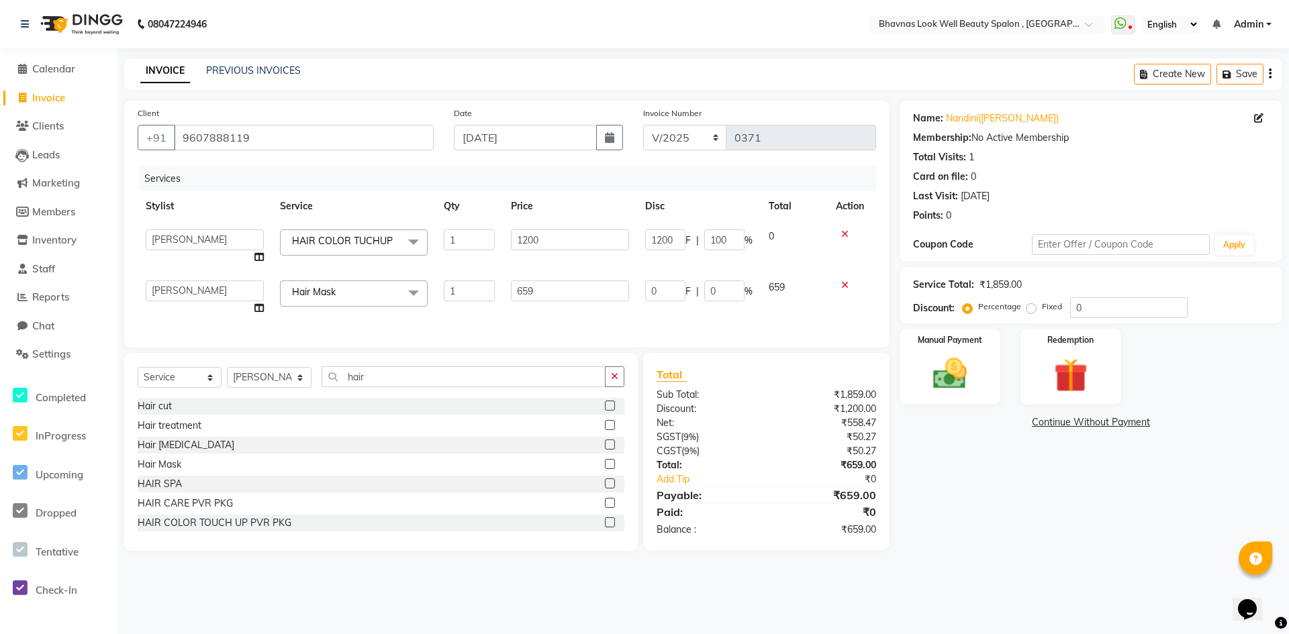 This screenshot has width=1289, height=634. What do you see at coordinates (706, 530) in the screenshot?
I see `div: Balance :` at bounding box center [706, 530].